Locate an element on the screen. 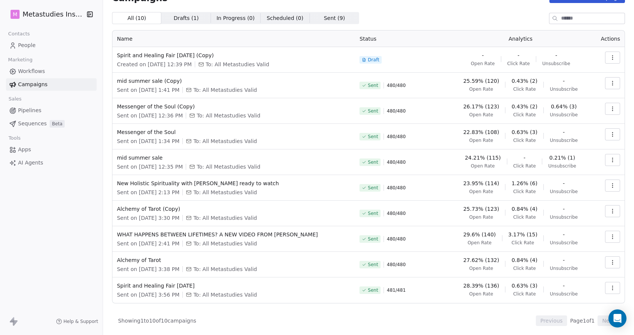 This screenshot has width=634, height=335. span: Apps is located at coordinates (24, 149).